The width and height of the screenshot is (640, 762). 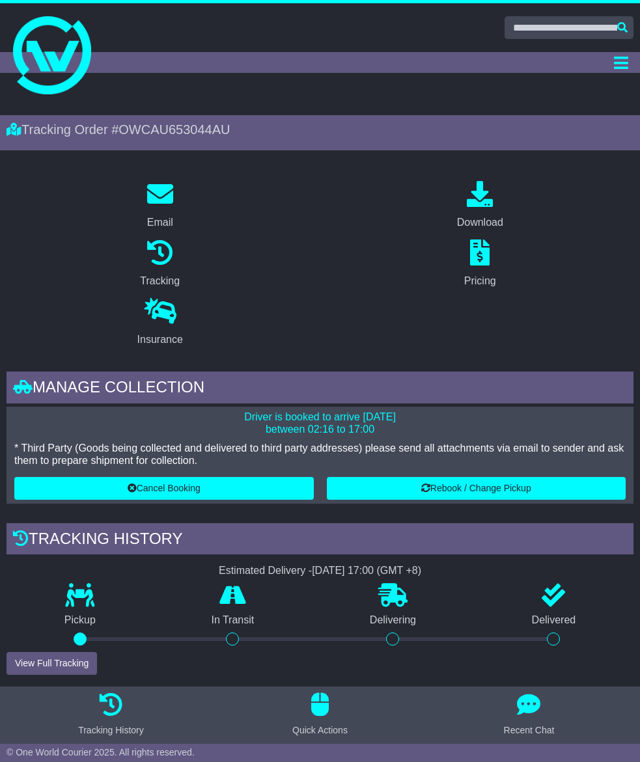 What do you see at coordinates (480, 264) in the screenshot?
I see `a: Pricing` at bounding box center [480, 264].